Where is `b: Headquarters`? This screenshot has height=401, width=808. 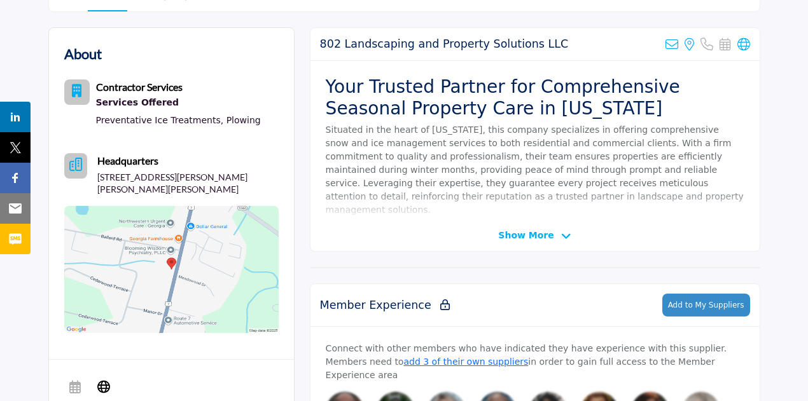 b: Headquarters is located at coordinates (128, 161).